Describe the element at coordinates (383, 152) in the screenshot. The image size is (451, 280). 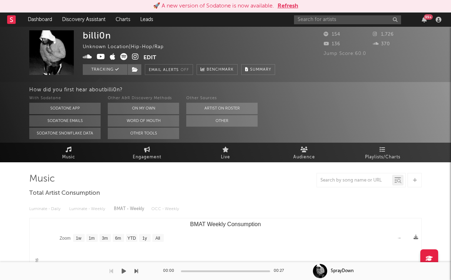
I see `a: Playlists/Charts` at that location.